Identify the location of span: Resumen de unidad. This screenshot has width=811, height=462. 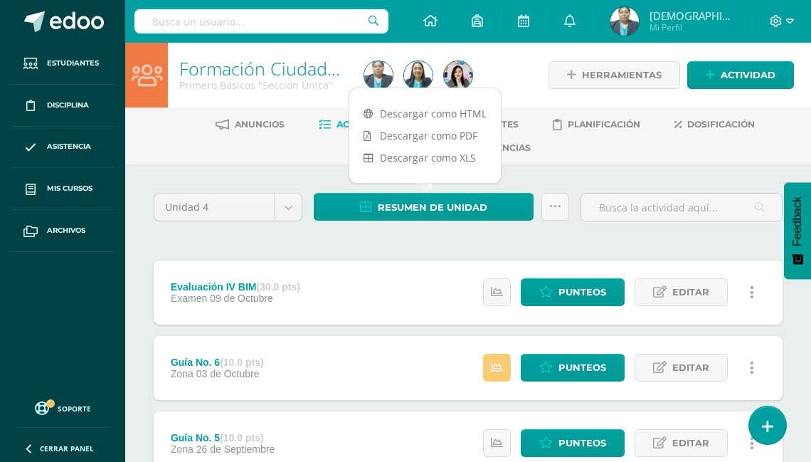
(433, 207).